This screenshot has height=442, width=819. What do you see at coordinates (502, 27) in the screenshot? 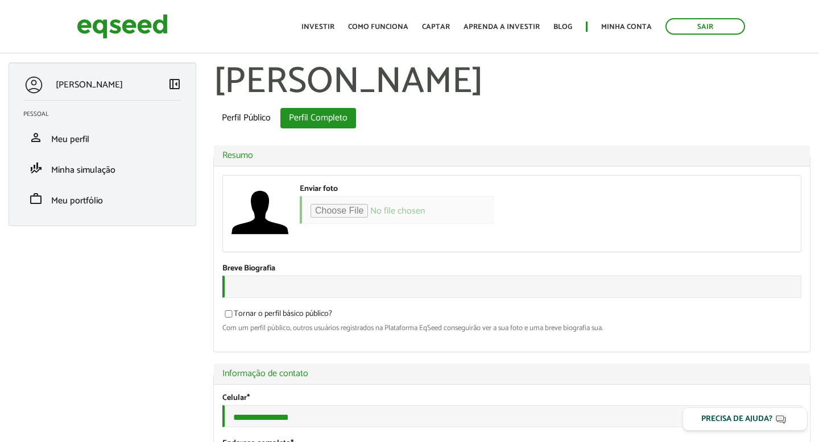
I see `a: Aprenda a investir` at bounding box center [502, 27].